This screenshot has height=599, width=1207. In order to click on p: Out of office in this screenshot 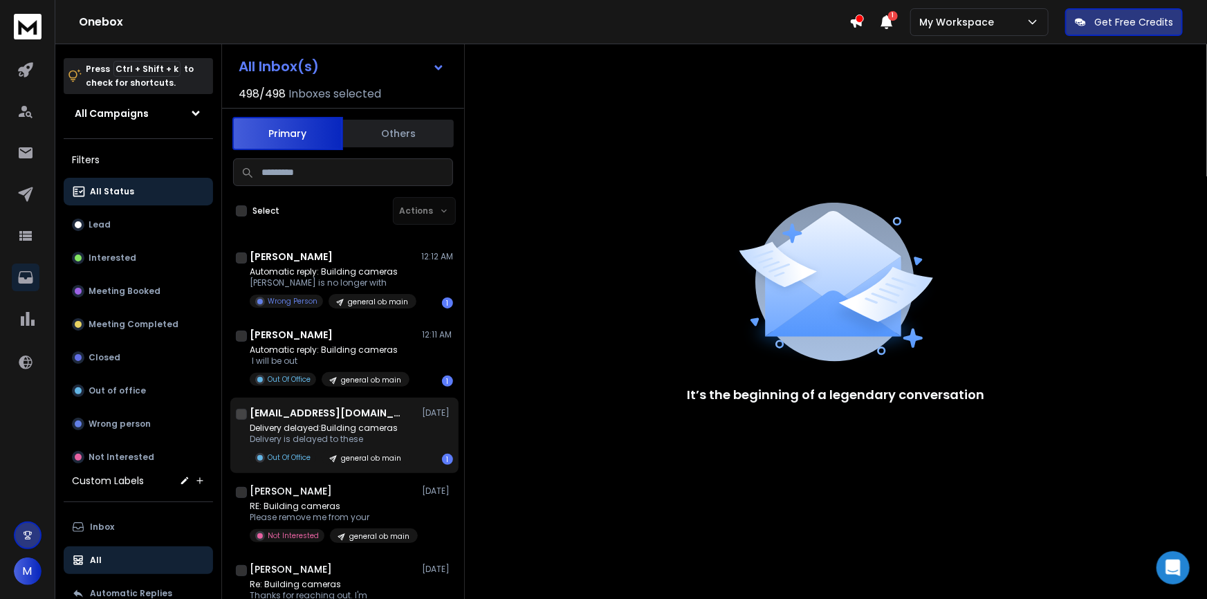, I will do `click(117, 391)`.